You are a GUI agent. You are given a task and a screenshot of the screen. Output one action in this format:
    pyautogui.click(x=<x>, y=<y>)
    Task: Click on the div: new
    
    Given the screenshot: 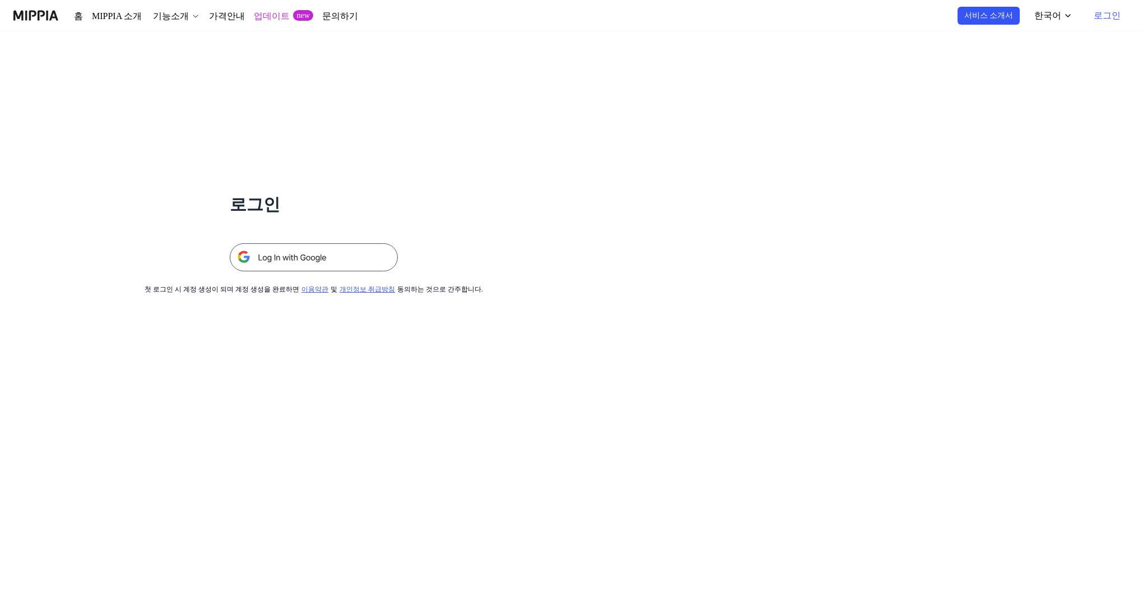 What is the action you would take?
    pyautogui.click(x=286, y=16)
    